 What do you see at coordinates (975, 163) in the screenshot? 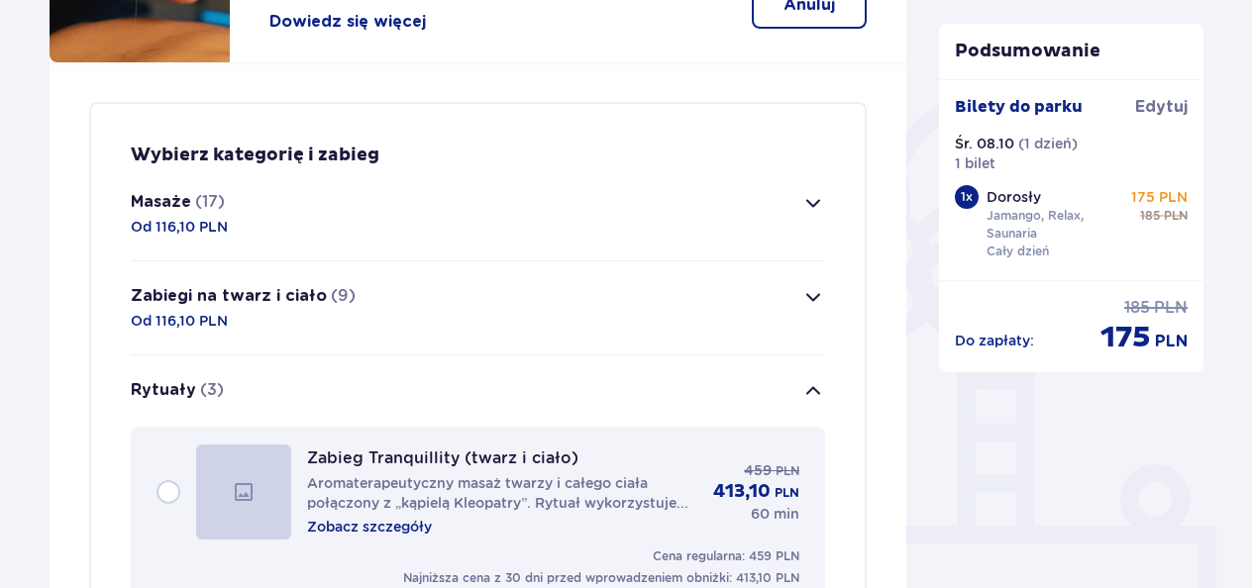
I see `p: 1 bilet` at bounding box center [975, 163].